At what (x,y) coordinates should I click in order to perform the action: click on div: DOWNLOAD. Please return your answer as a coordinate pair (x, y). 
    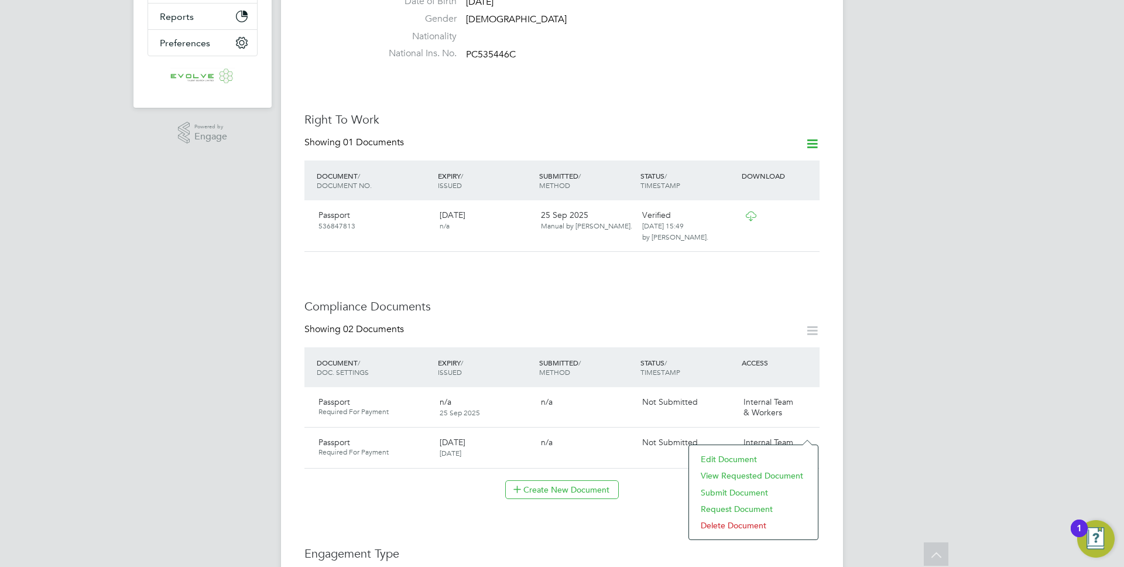
    Looking at the image, I should click on (779, 176).